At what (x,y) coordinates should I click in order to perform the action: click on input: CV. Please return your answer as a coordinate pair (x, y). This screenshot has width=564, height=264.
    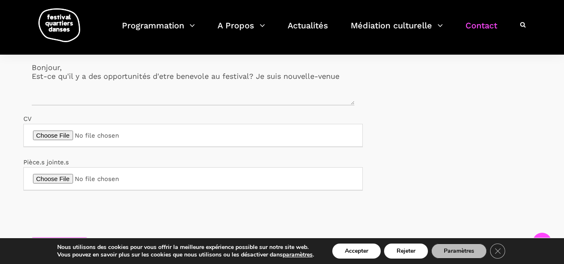
    Looking at the image, I should click on (193, 136).